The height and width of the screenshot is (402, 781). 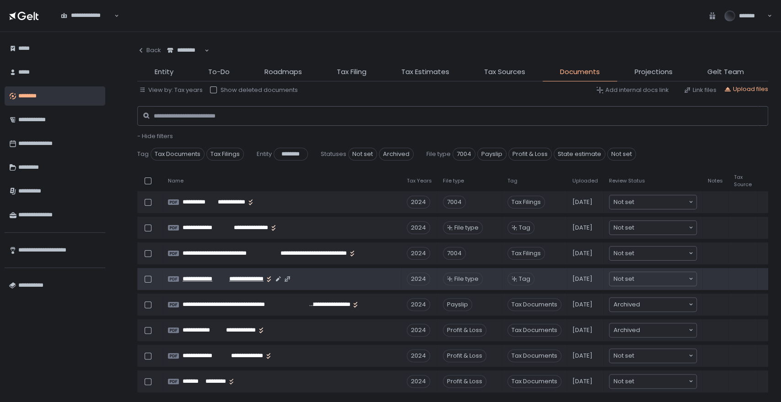 I want to click on span: Tax Estimates, so click(x=425, y=72).